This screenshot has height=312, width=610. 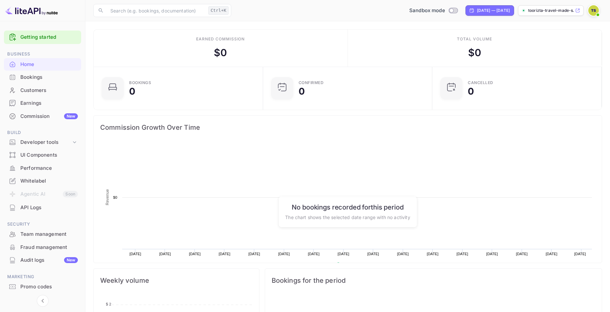 What do you see at coordinates (42, 90) in the screenshot?
I see `a: Customers` at bounding box center [42, 90].